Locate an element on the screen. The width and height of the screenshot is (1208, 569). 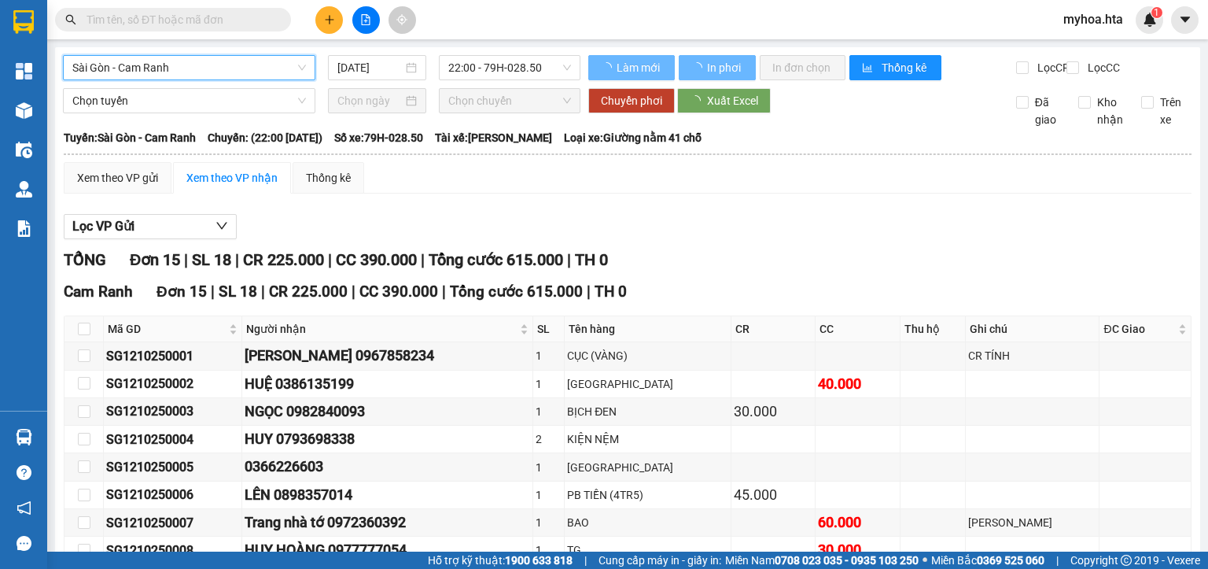
th: SL is located at coordinates (549, 329).